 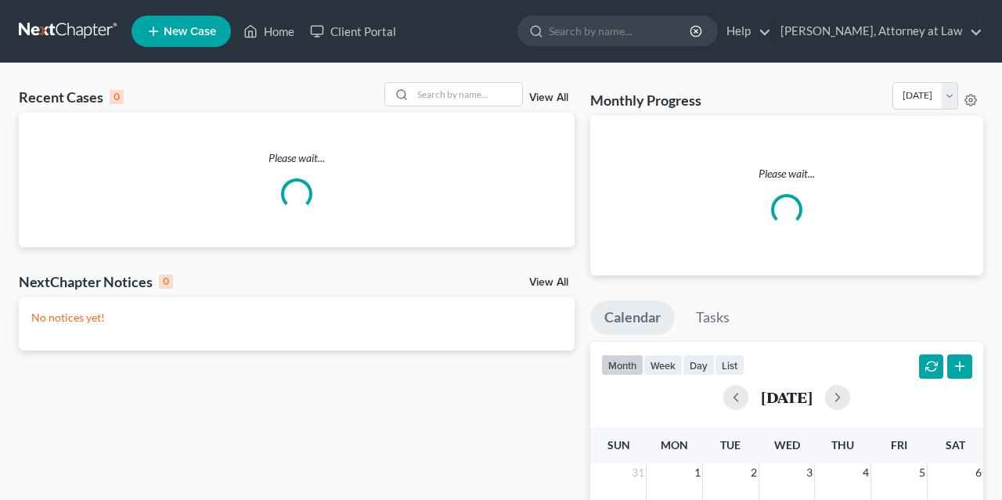 What do you see at coordinates (729, 365) in the screenshot?
I see `button: list` at bounding box center [729, 365].